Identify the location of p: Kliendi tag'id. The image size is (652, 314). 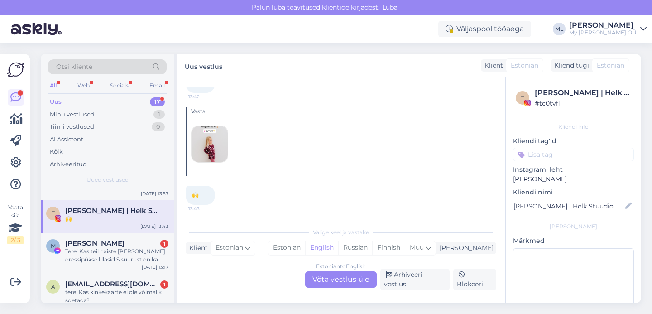
(573, 141).